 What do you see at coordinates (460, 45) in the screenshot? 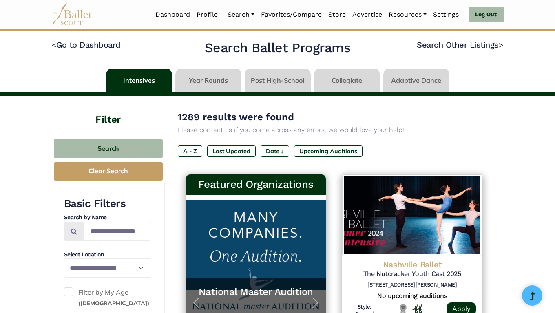
I see `a: Search Other Listings>` at bounding box center [460, 45].